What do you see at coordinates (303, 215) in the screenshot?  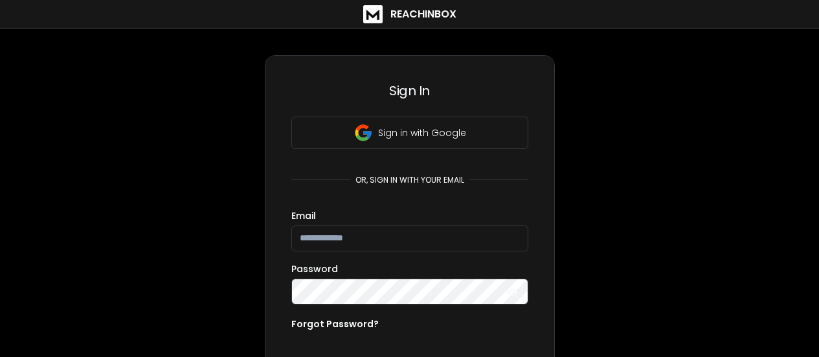 I see `label: Email` at bounding box center [303, 215].